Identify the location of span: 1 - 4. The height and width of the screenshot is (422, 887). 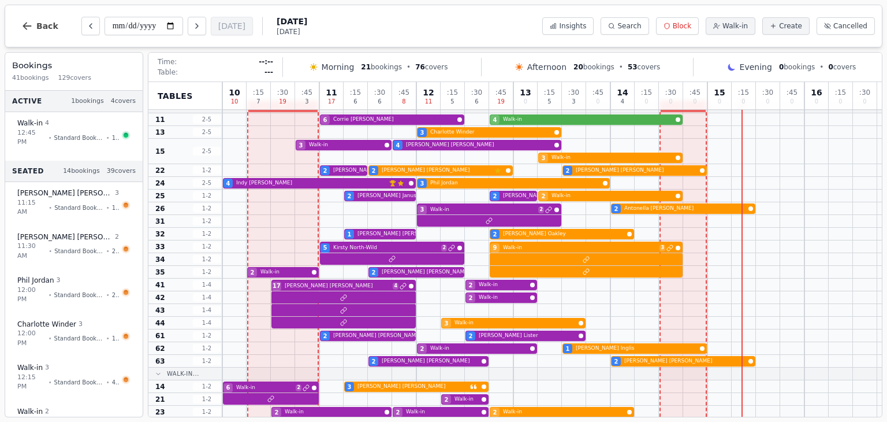
(207, 297).